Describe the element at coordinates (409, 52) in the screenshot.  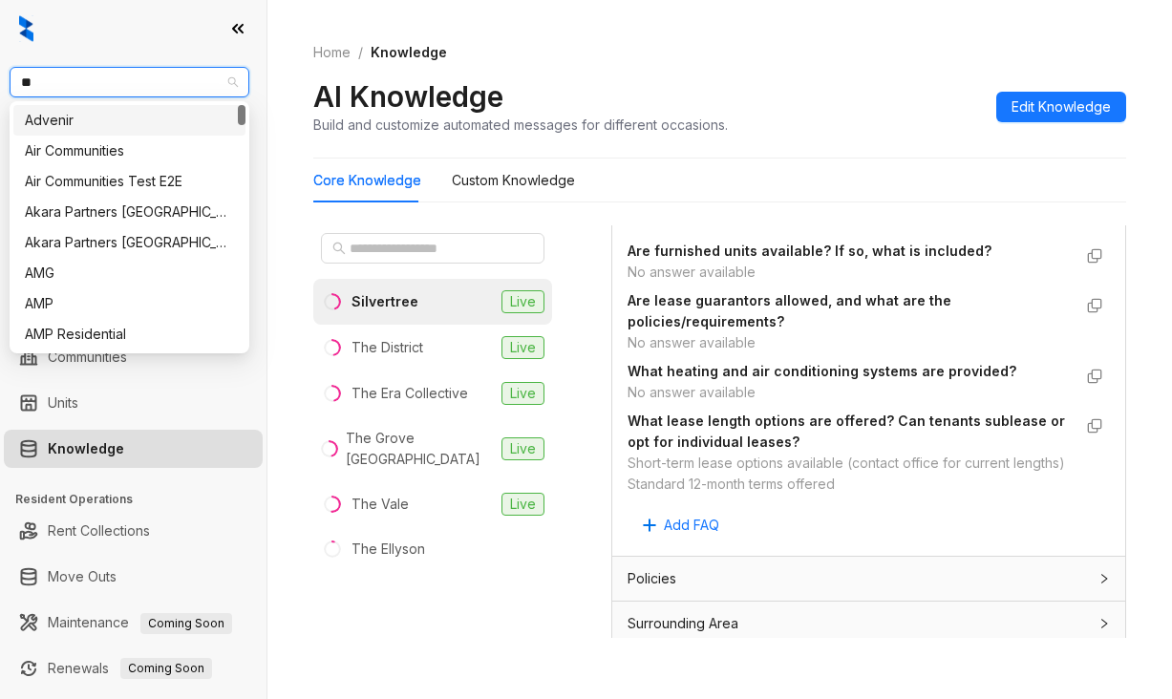
I see `span: Knowledge` at that location.